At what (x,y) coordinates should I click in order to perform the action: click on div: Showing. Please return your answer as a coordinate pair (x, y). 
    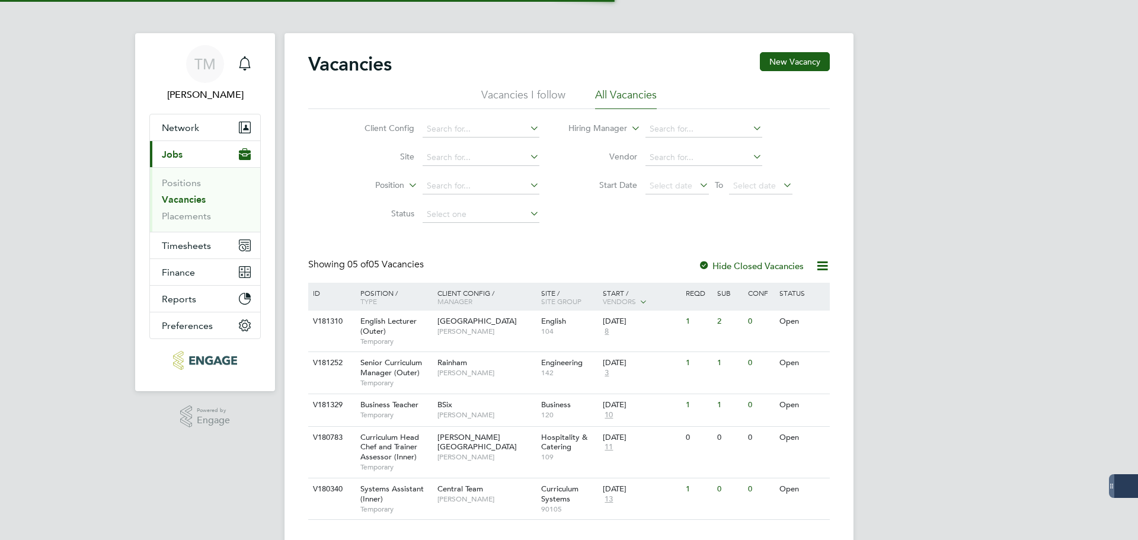
    Looking at the image, I should click on (367, 264).